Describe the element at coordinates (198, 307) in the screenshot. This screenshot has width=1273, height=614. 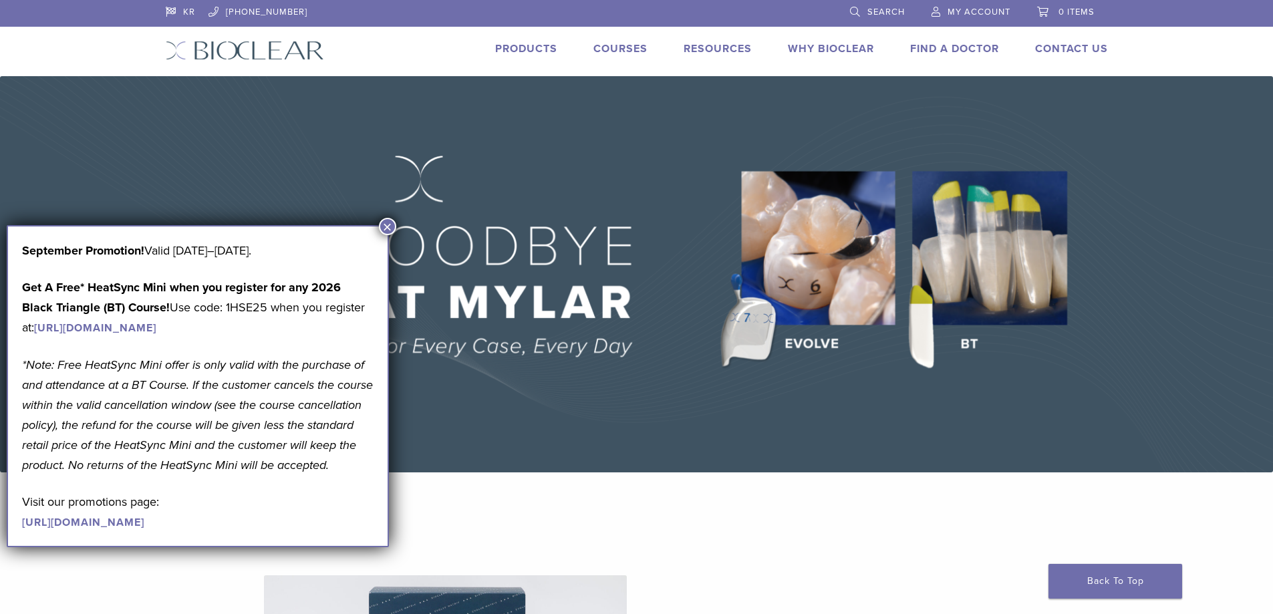
I see `p: Use code: 1HSE25 when you register at:` at that location.